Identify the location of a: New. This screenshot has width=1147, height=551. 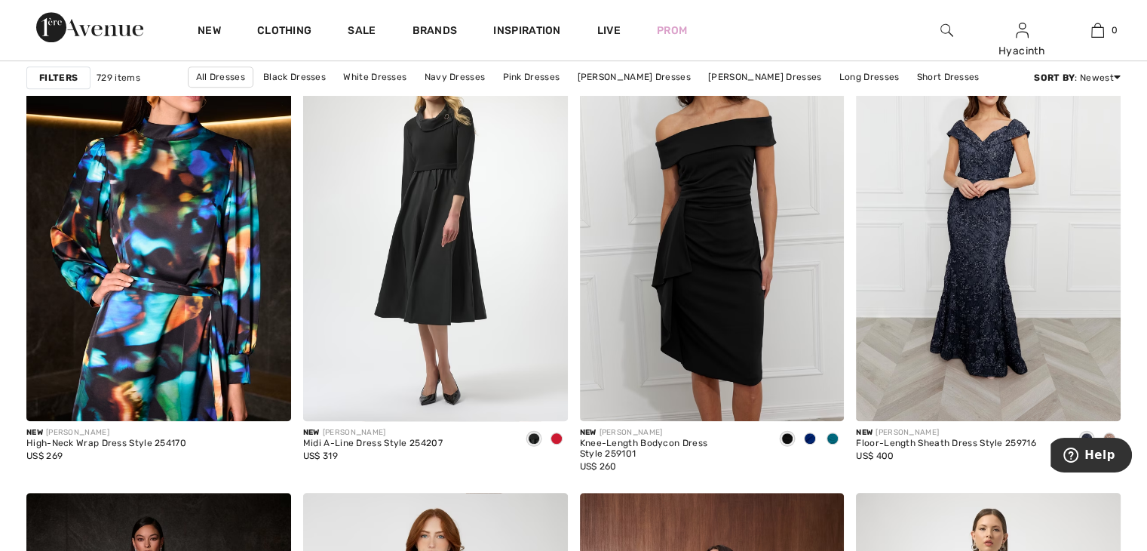
(209, 32).